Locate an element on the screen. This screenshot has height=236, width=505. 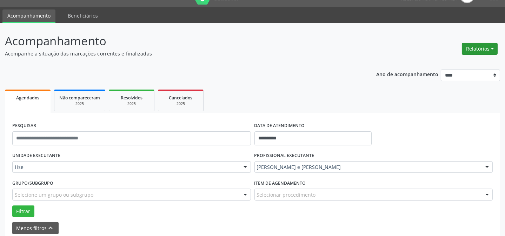
span: Resolvidos is located at coordinates (132, 98).